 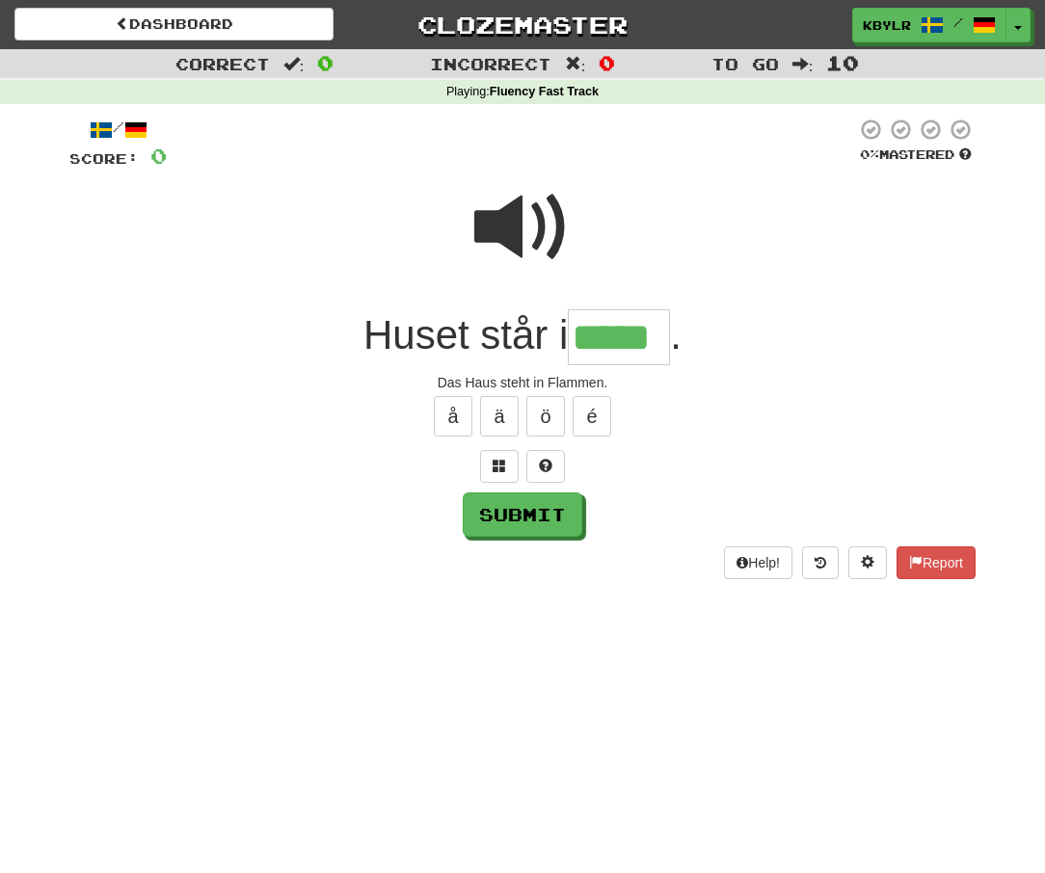 I want to click on button: Help!, so click(x=758, y=563).